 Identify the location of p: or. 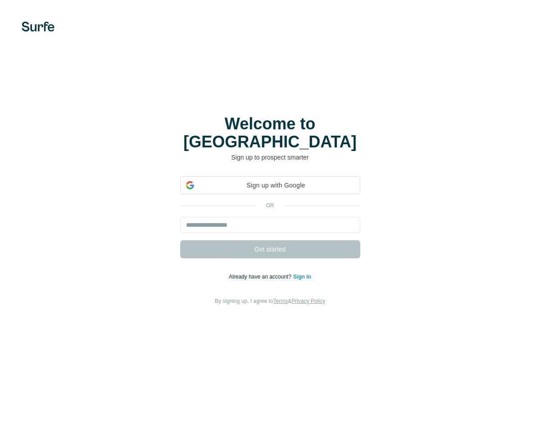
(270, 206).